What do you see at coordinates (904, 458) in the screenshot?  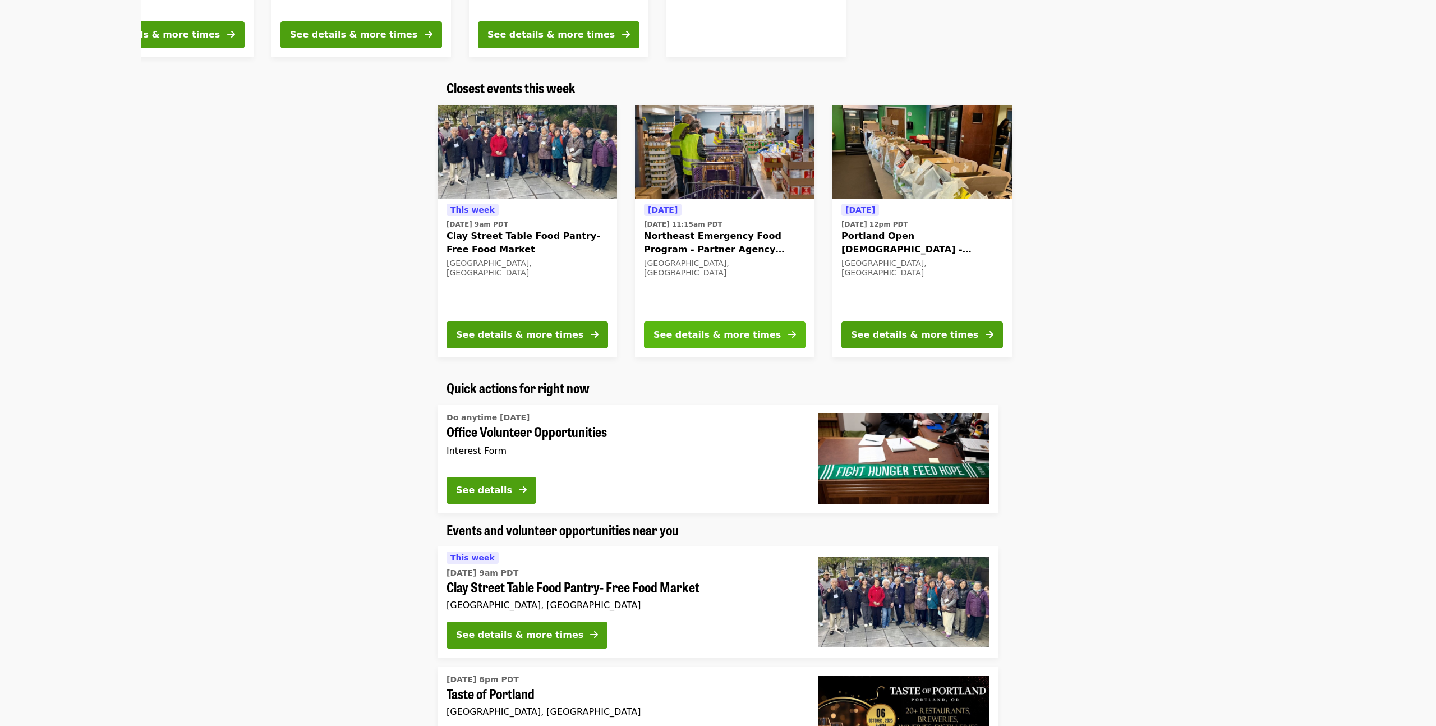 I see `img: Office Volunteer Opportunities organized by Oregon Food Bank` at bounding box center [904, 458].